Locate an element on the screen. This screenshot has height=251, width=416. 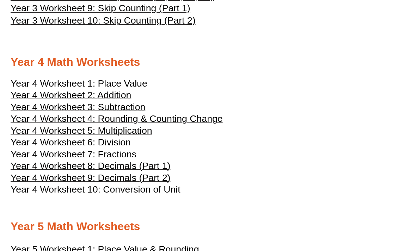
span: Year 4 Worksheet 6: Division is located at coordinates (70, 143).